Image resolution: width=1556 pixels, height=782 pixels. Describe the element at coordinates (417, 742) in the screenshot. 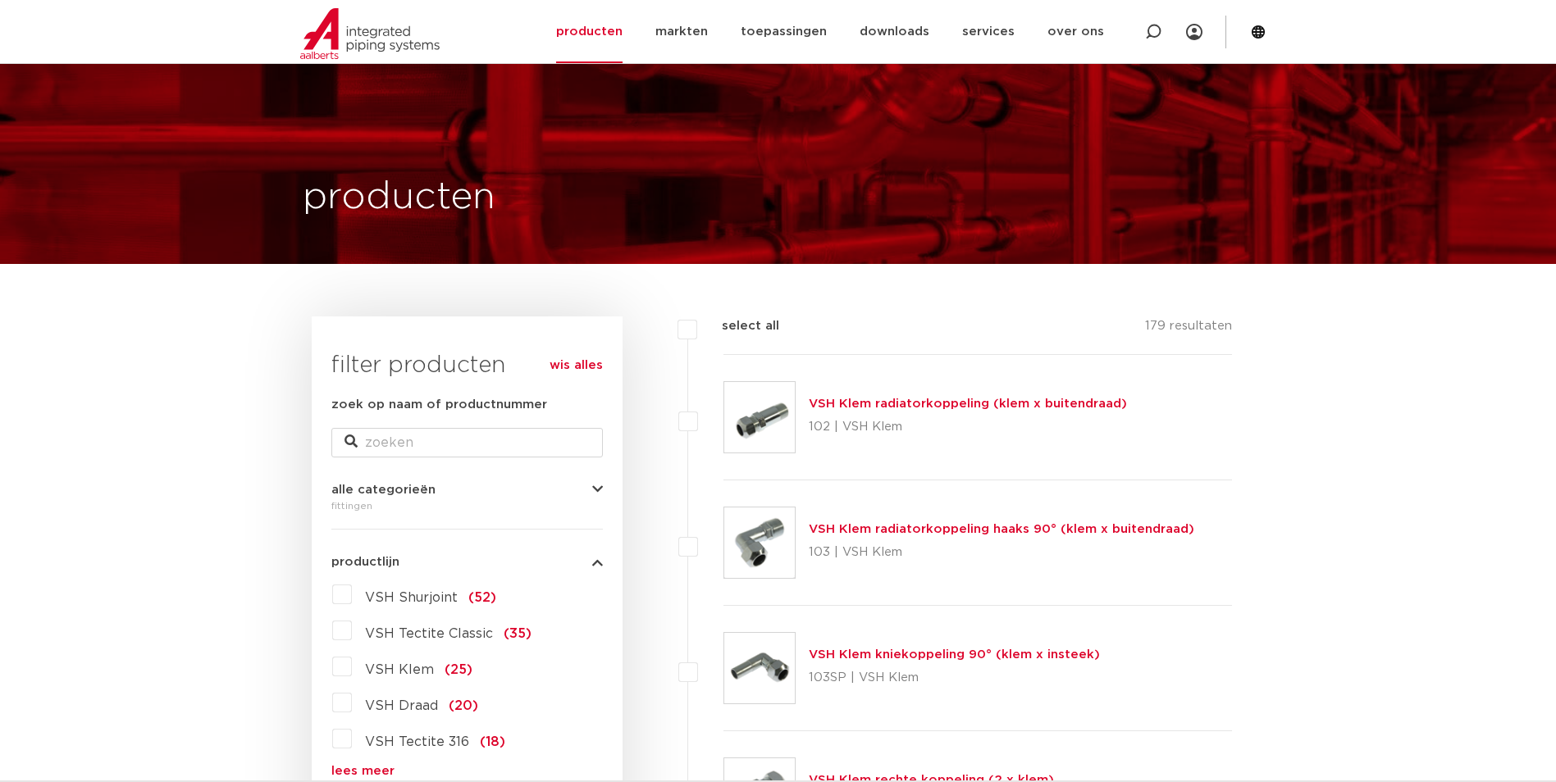

I see `span: VSH Tectite 316` at that location.